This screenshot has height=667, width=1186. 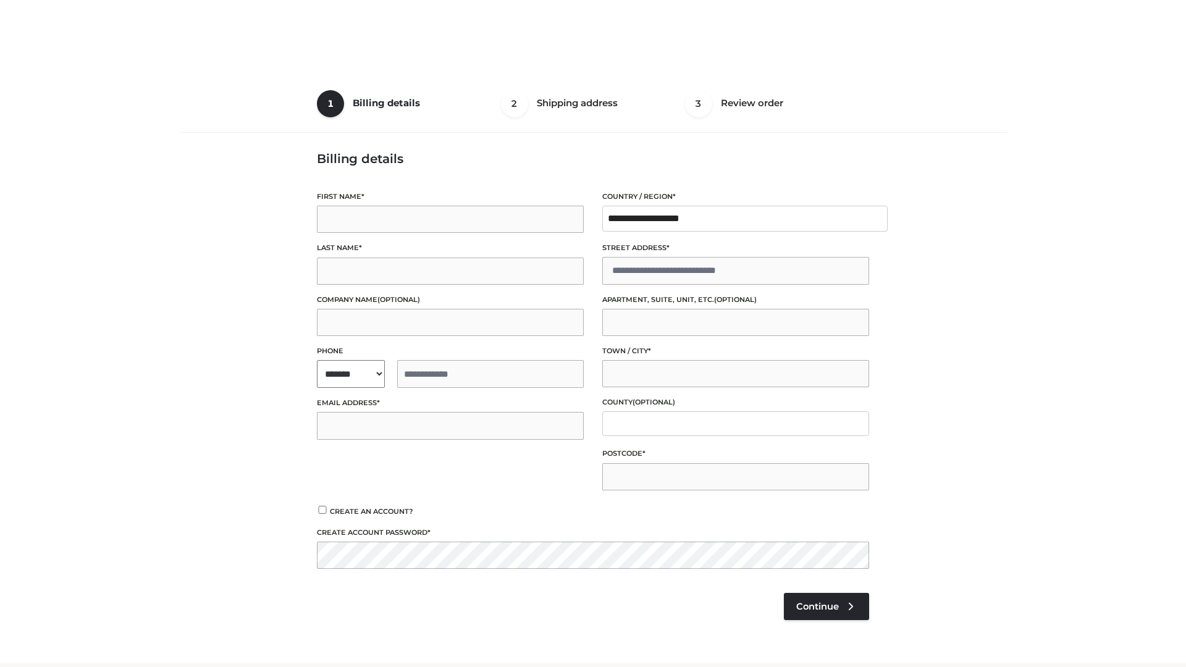 I want to click on label: Company name, so click(x=450, y=300).